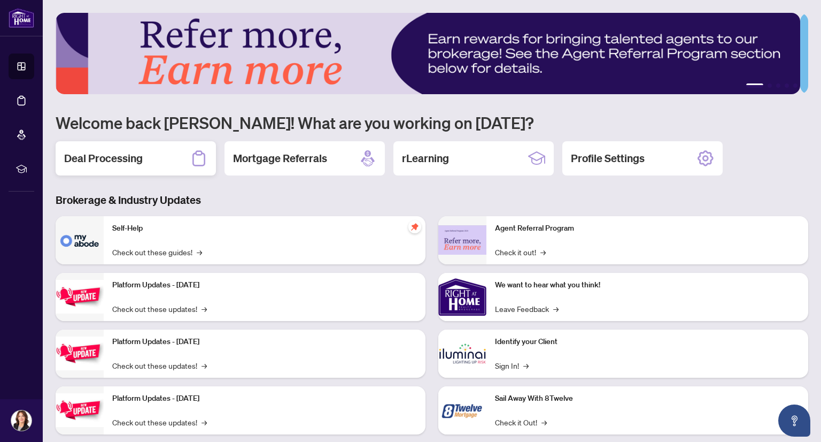 The image size is (821, 442). What do you see at coordinates (647, 342) in the screenshot?
I see `p: Identify your Client` at bounding box center [647, 342].